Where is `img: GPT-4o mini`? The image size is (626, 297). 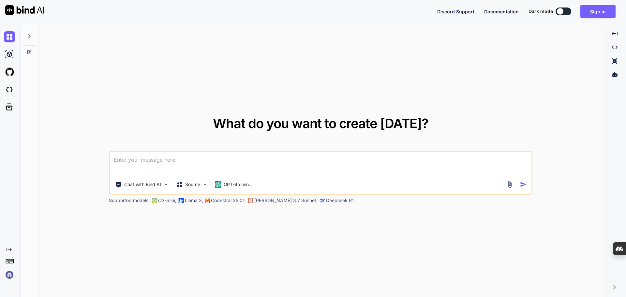
img: GPT-4o mini is located at coordinates (218, 185).